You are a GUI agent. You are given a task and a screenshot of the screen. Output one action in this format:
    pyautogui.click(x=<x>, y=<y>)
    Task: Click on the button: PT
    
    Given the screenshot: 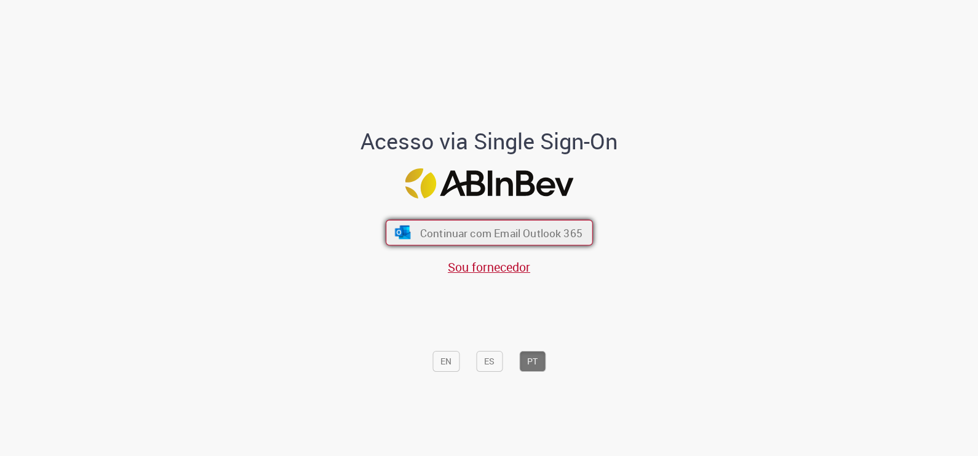 What is the action you would take?
    pyautogui.click(x=532, y=362)
    